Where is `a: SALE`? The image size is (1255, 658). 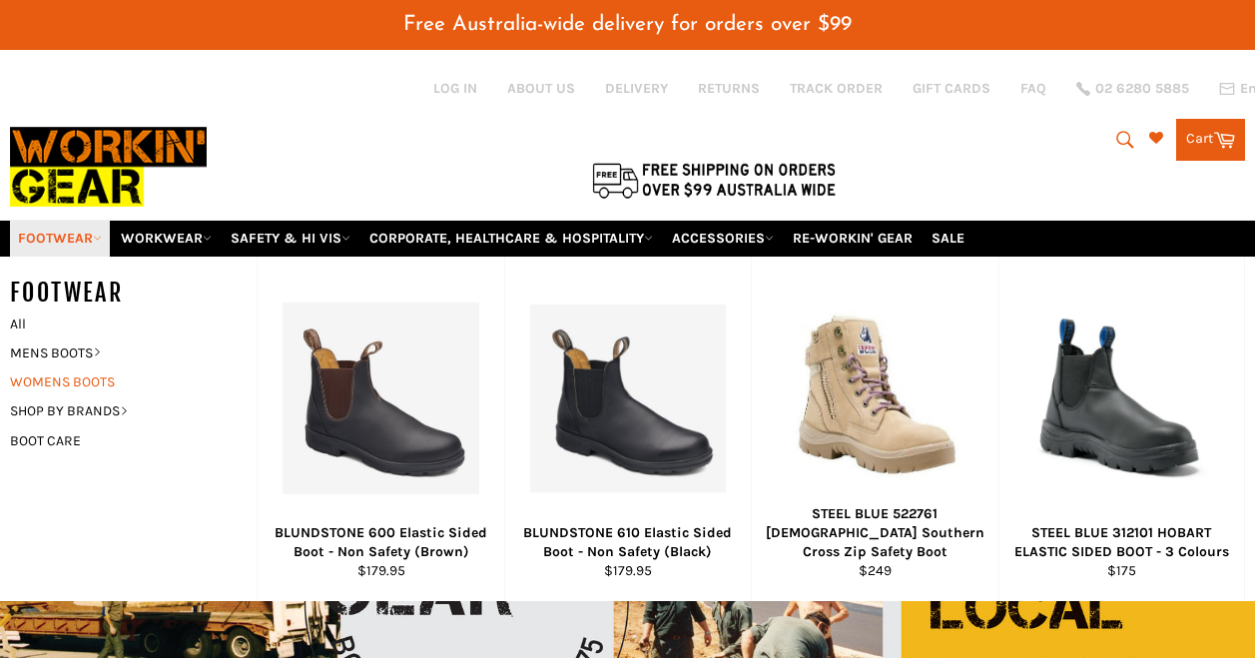
a: SALE is located at coordinates (948, 238).